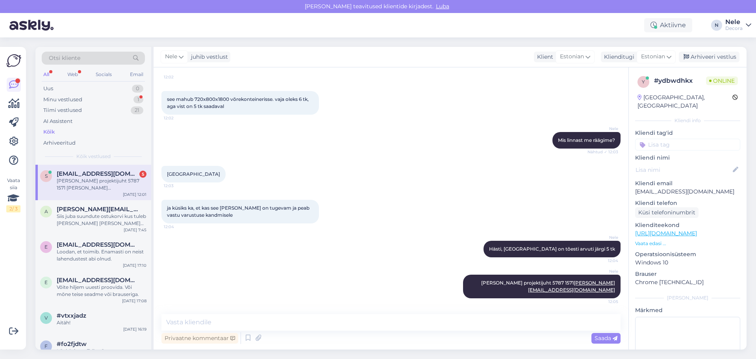 This screenshot has height=359, width=756. Describe the element at coordinates (48, 89) in the screenshot. I see `div: Uus` at that location.